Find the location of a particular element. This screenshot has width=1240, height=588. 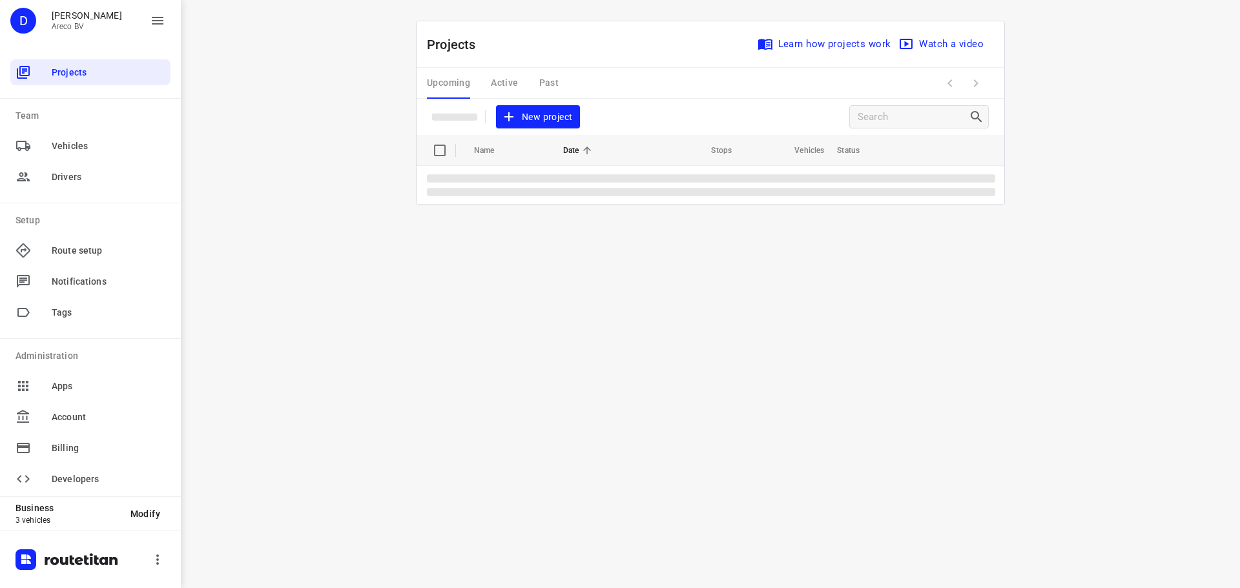

span: Stops is located at coordinates (713, 150).